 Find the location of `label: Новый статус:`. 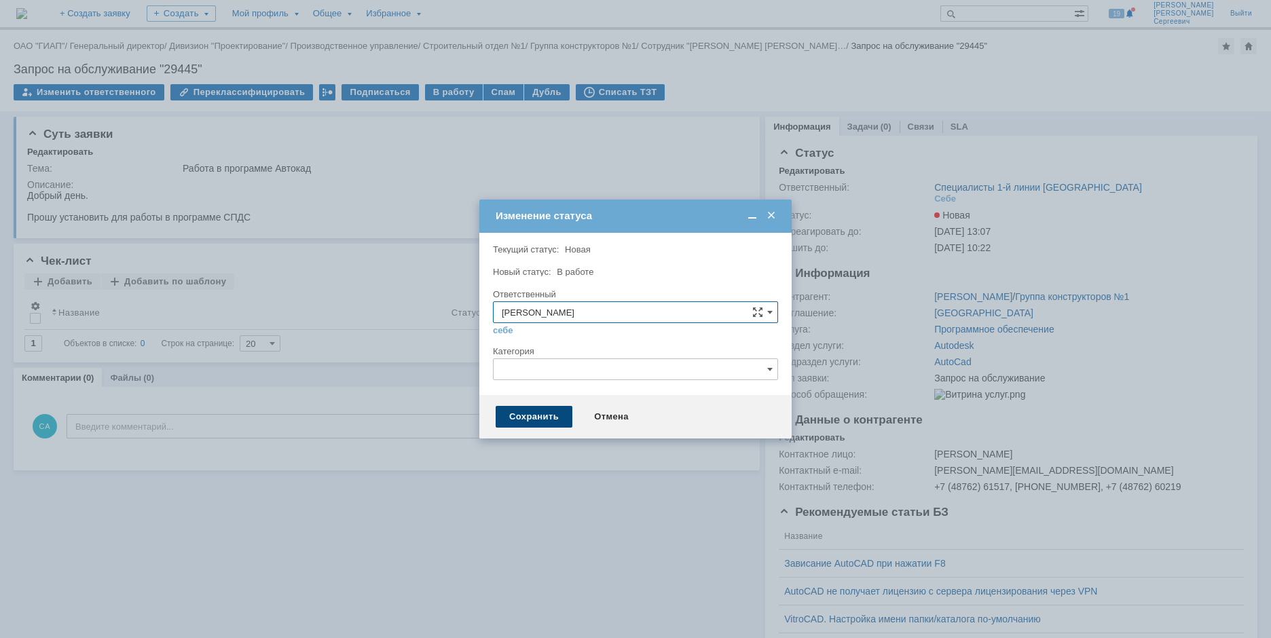

label: Новый статус: is located at coordinates (522, 272).